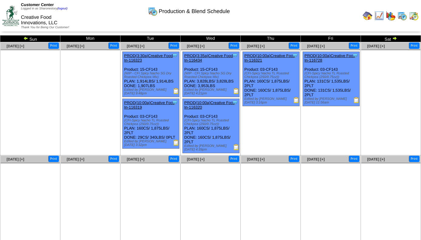 This screenshot has width=421, height=240. What do you see at coordinates (151, 74) in the screenshot?
I see `div: Product: 15-CF143 PLAN: 1,914LBS / 1,914LBS DONE: 1,907LBS` at bounding box center [151, 74].